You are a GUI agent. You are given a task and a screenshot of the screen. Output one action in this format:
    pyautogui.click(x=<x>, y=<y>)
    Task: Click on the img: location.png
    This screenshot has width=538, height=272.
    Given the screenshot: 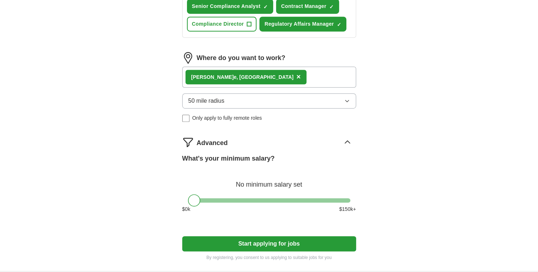 What is the action you would take?
    pyautogui.click(x=188, y=58)
    